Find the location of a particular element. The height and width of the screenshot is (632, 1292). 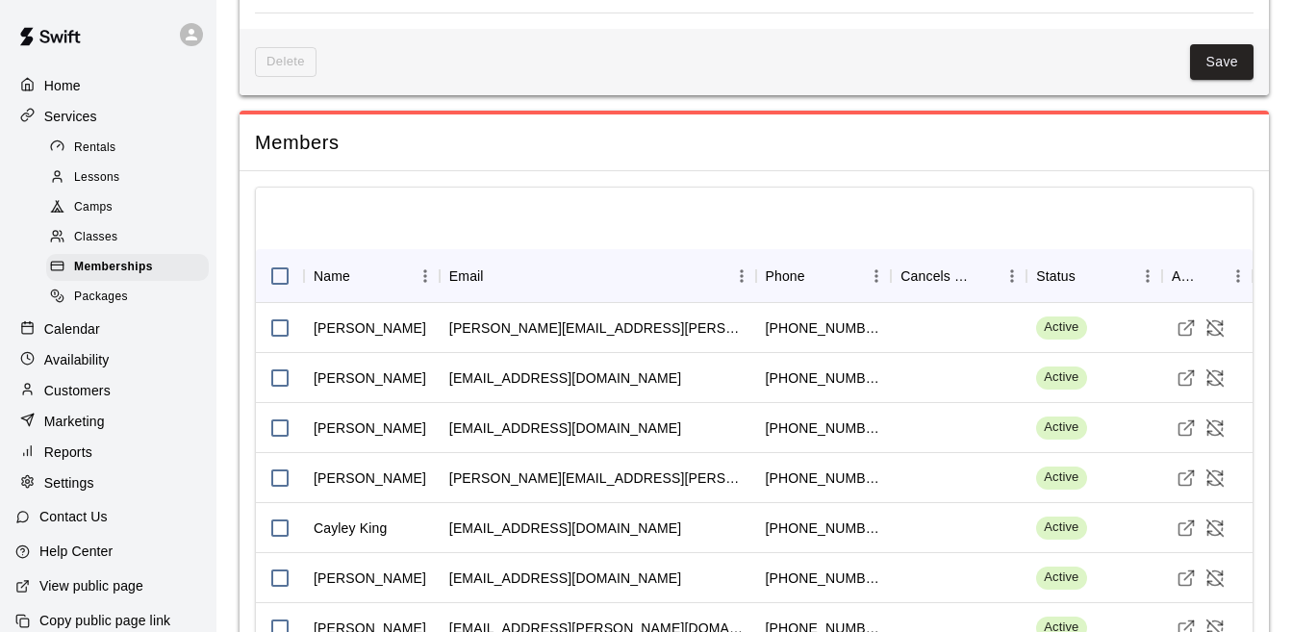

p: Calendar is located at coordinates (72, 329).